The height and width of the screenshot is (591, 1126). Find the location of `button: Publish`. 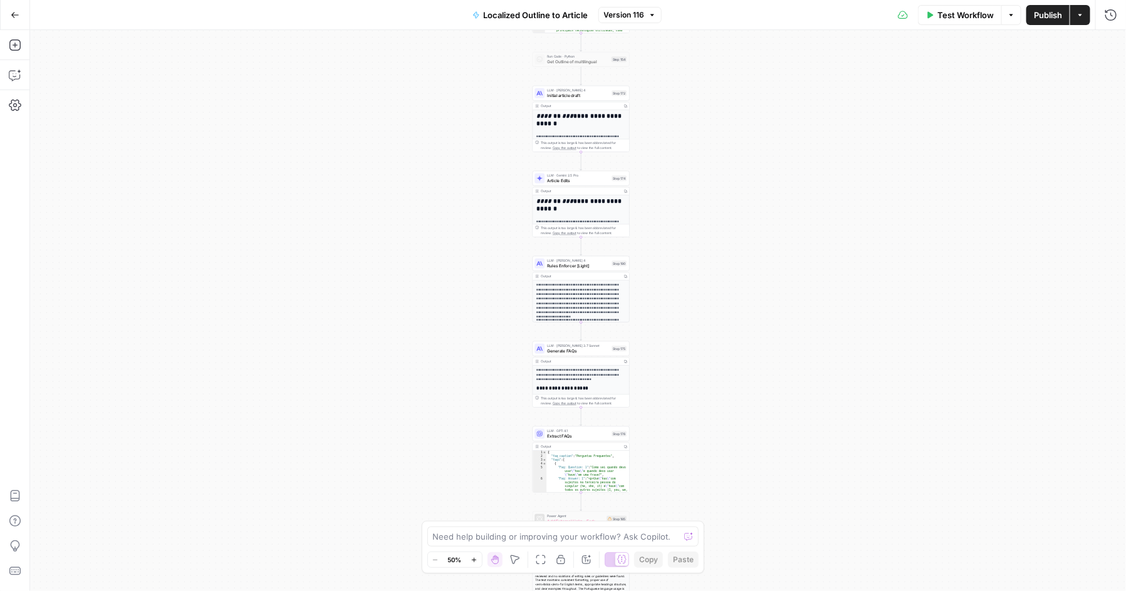

button: Publish is located at coordinates (1047, 15).